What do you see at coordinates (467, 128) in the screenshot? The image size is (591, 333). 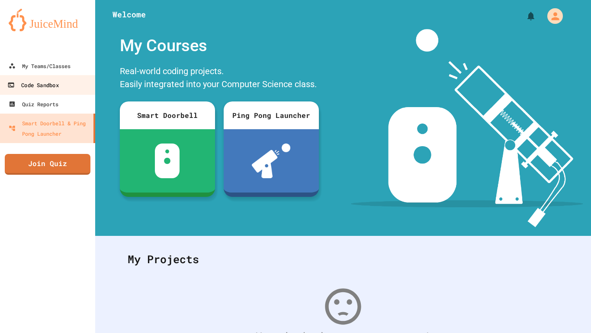 I see `img: banner-image-my-projects.png` at bounding box center [467, 128].